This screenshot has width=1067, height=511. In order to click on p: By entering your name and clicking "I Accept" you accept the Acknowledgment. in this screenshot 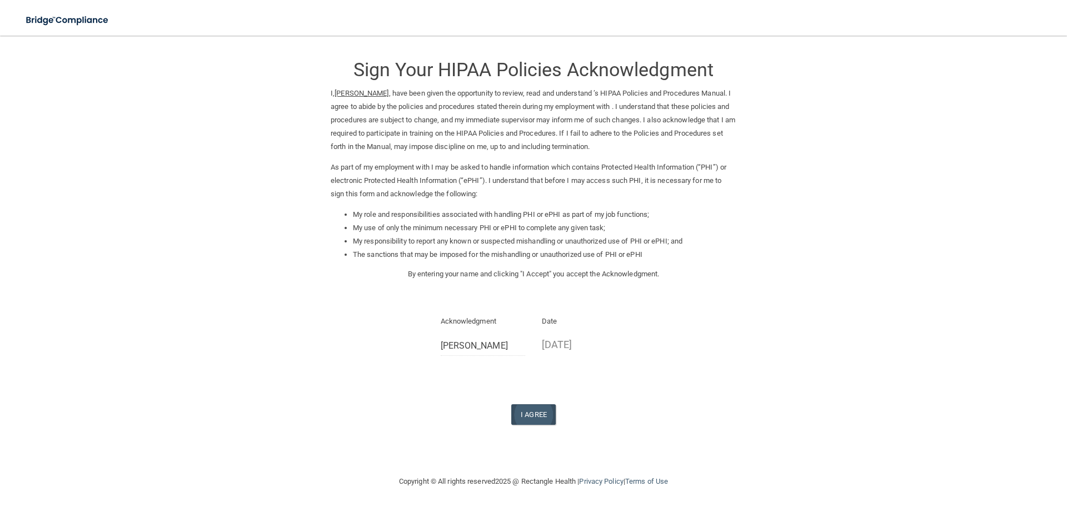, I will do `click(534, 274)`.